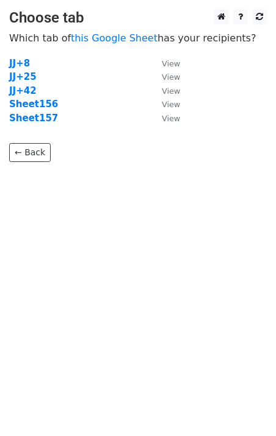 The width and height of the screenshot is (276, 436). Describe the element at coordinates (34, 118) in the screenshot. I see `strong: Sheet157` at that location.